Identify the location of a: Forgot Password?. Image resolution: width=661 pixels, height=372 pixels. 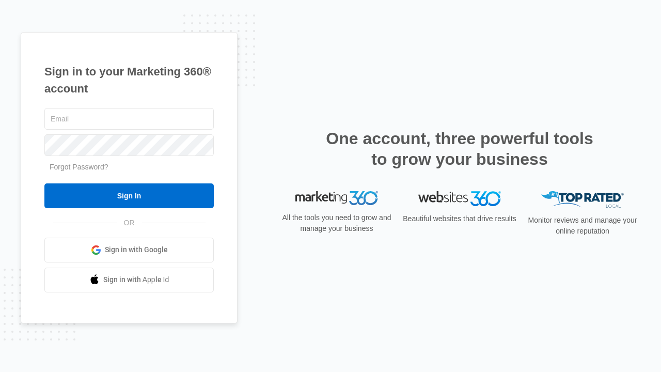
(79, 167).